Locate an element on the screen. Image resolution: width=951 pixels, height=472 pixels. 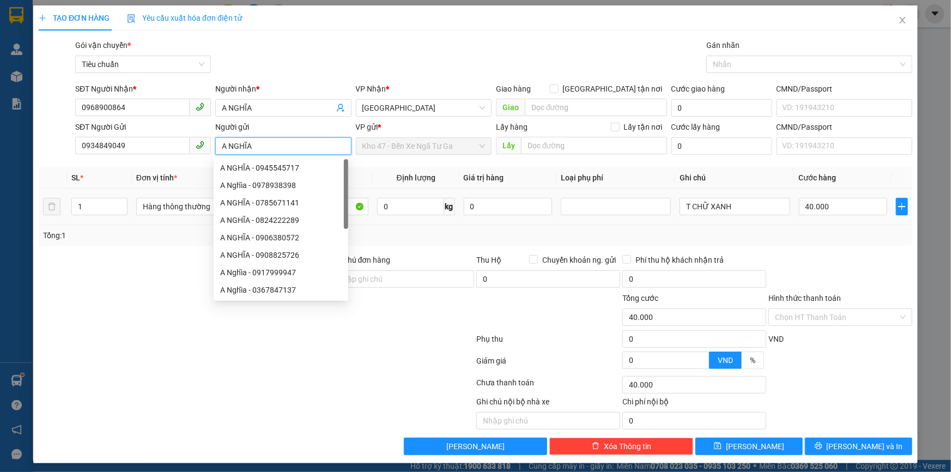
span: save is located at coordinates (717, 446).